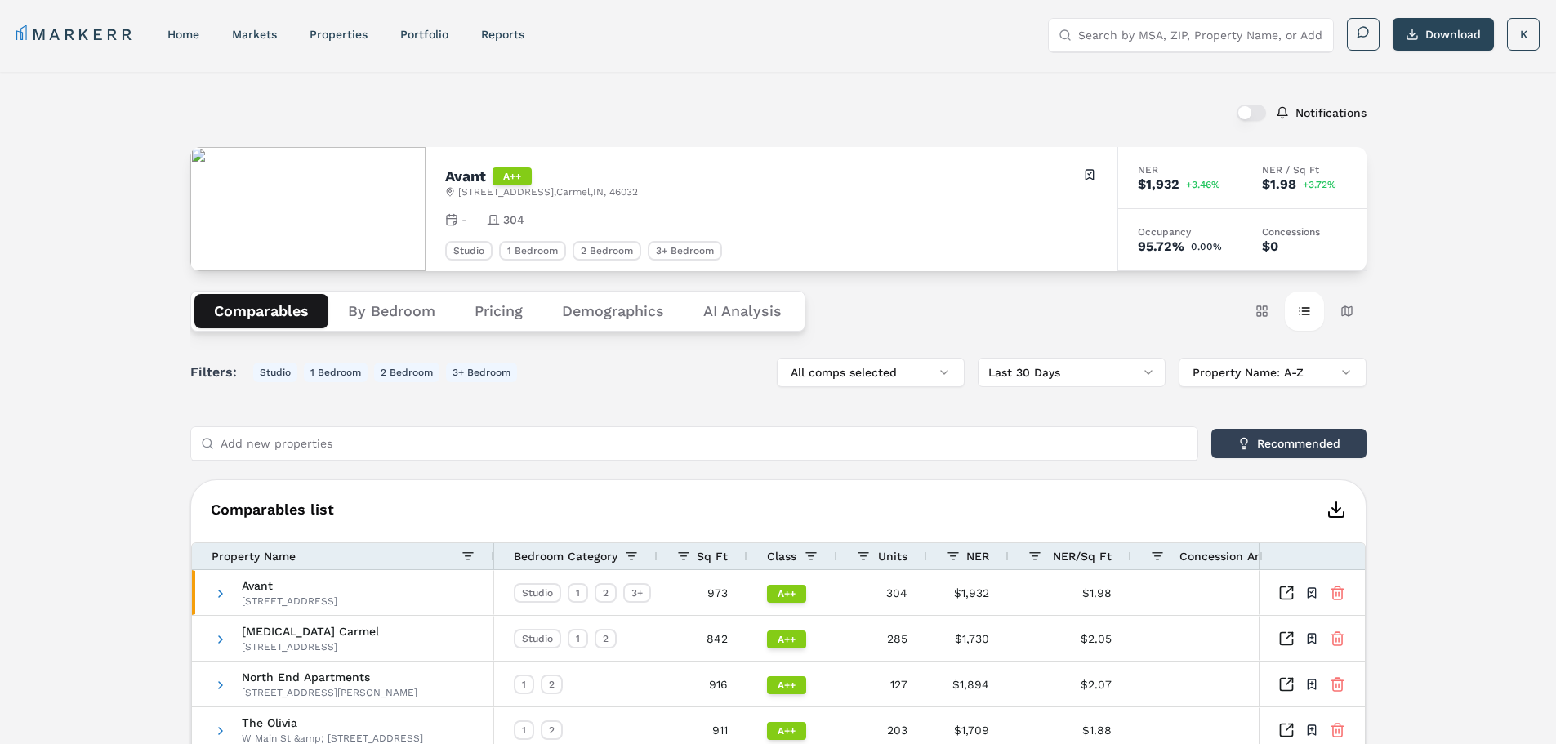 The image size is (1556, 744). What do you see at coordinates (532, 251) in the screenshot?
I see `div: 1 Bedroom` at bounding box center [532, 251].